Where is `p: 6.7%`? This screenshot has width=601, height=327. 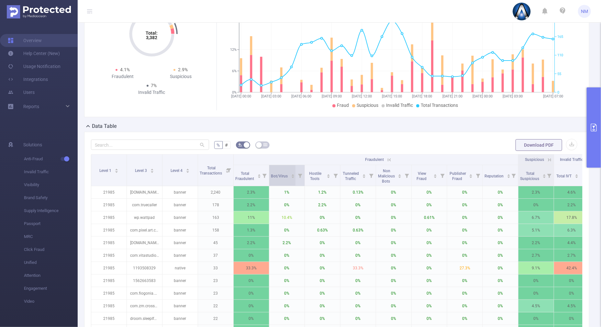 p: 6.7% is located at coordinates (536, 217).